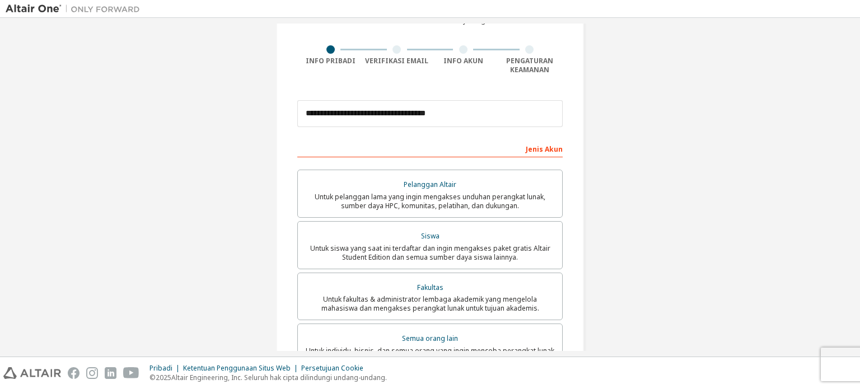  I want to click on font: Pribadi, so click(161, 368).